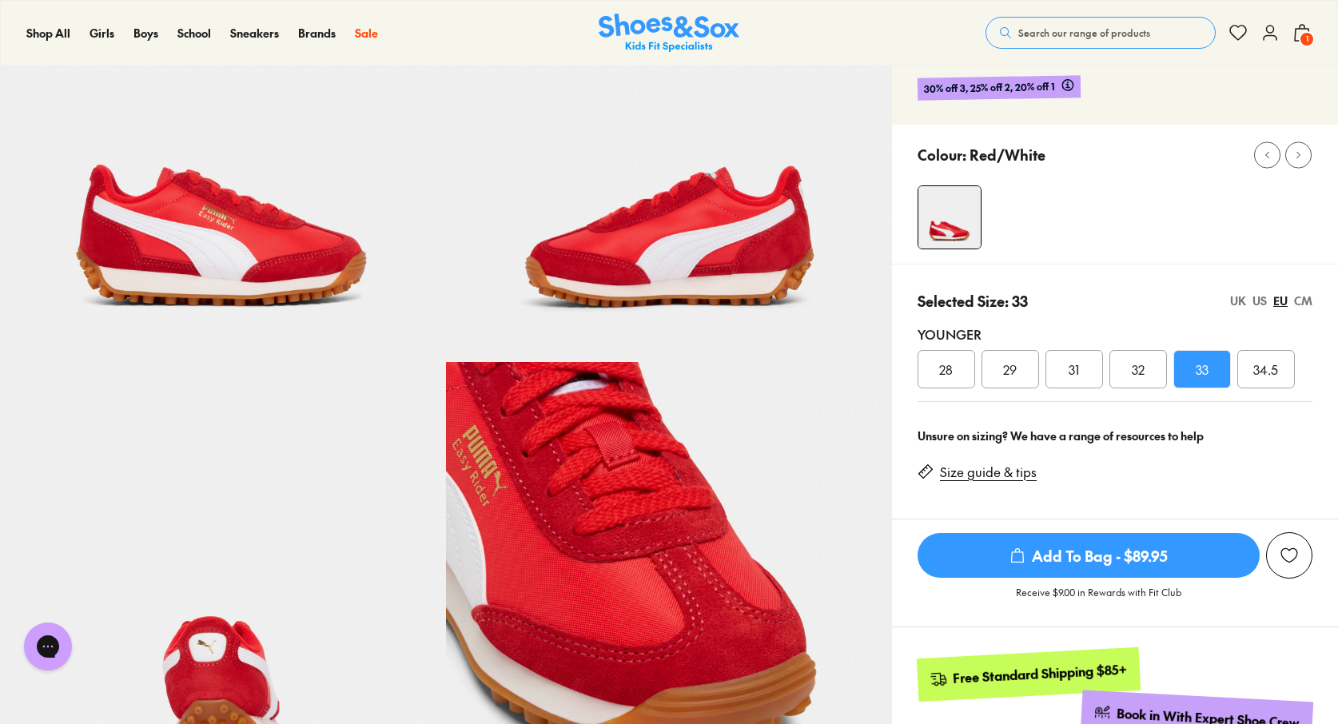 This screenshot has height=724, width=1338. I want to click on a: School, so click(194, 33).